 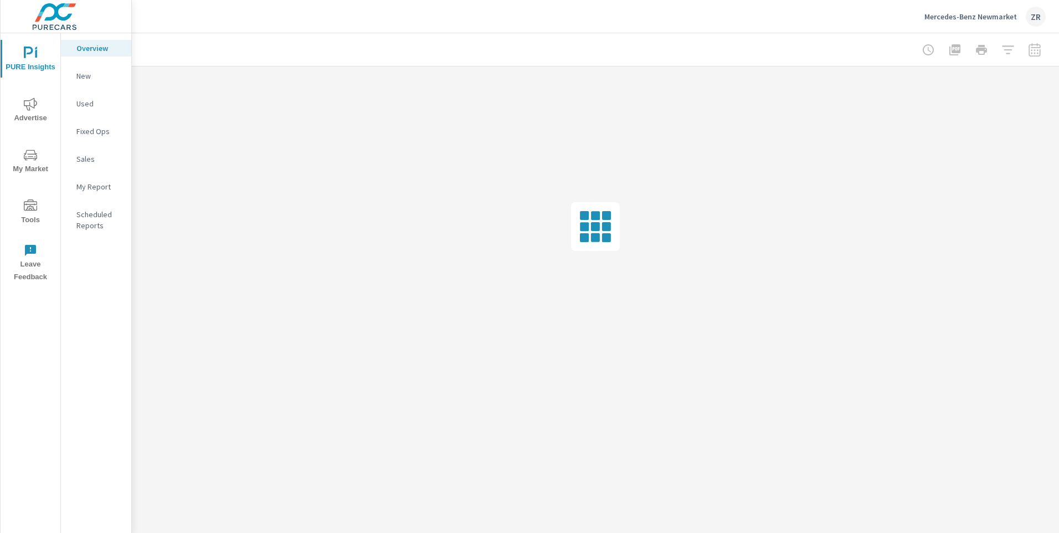 I want to click on span: Leave Feedback, so click(x=30, y=264).